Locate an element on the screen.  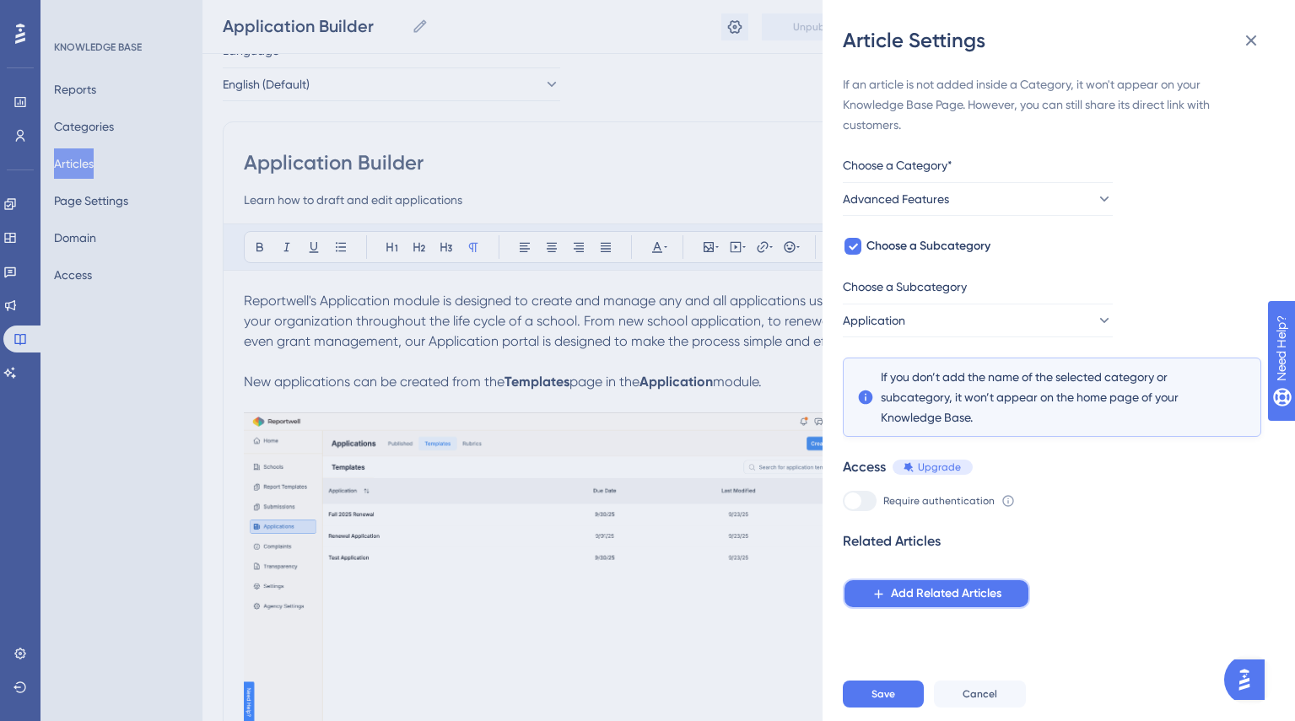
span: Save is located at coordinates (883, 694).